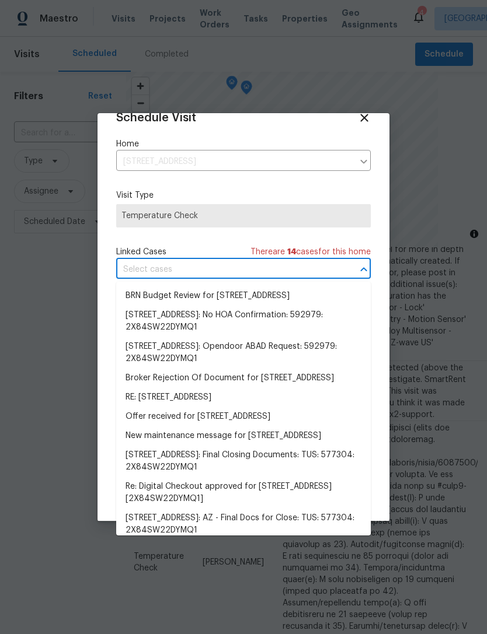 This screenshot has width=487, height=634. Describe the element at coordinates (235, 162) in the screenshot. I see `input: Enter in an address` at that location.